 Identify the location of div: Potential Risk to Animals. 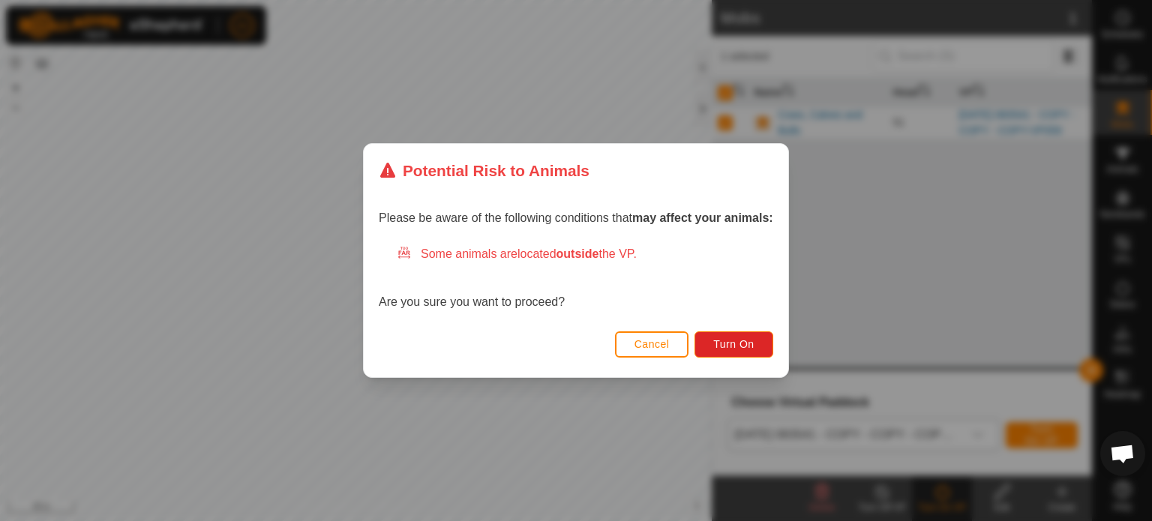
(484, 170).